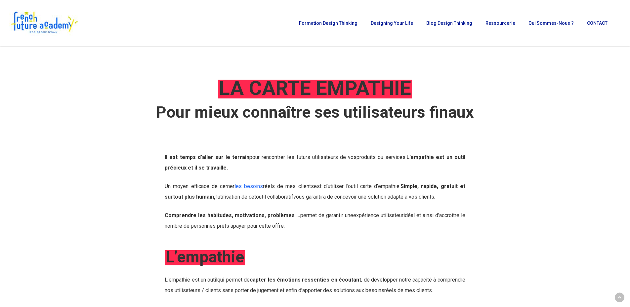  I want to click on span: permet de garantir une, so click(259, 215).